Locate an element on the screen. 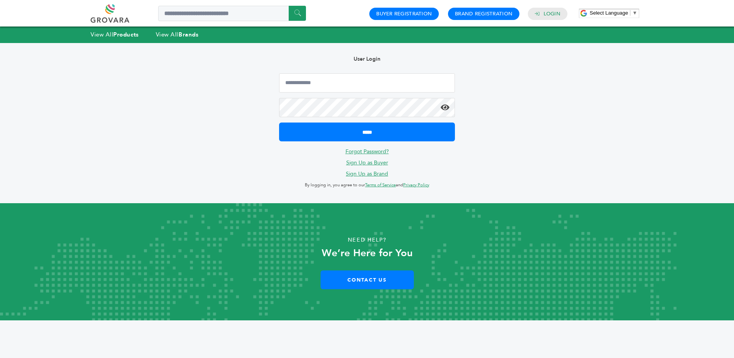 The width and height of the screenshot is (734, 358). input: Search a product or brand... is located at coordinates (232, 13).